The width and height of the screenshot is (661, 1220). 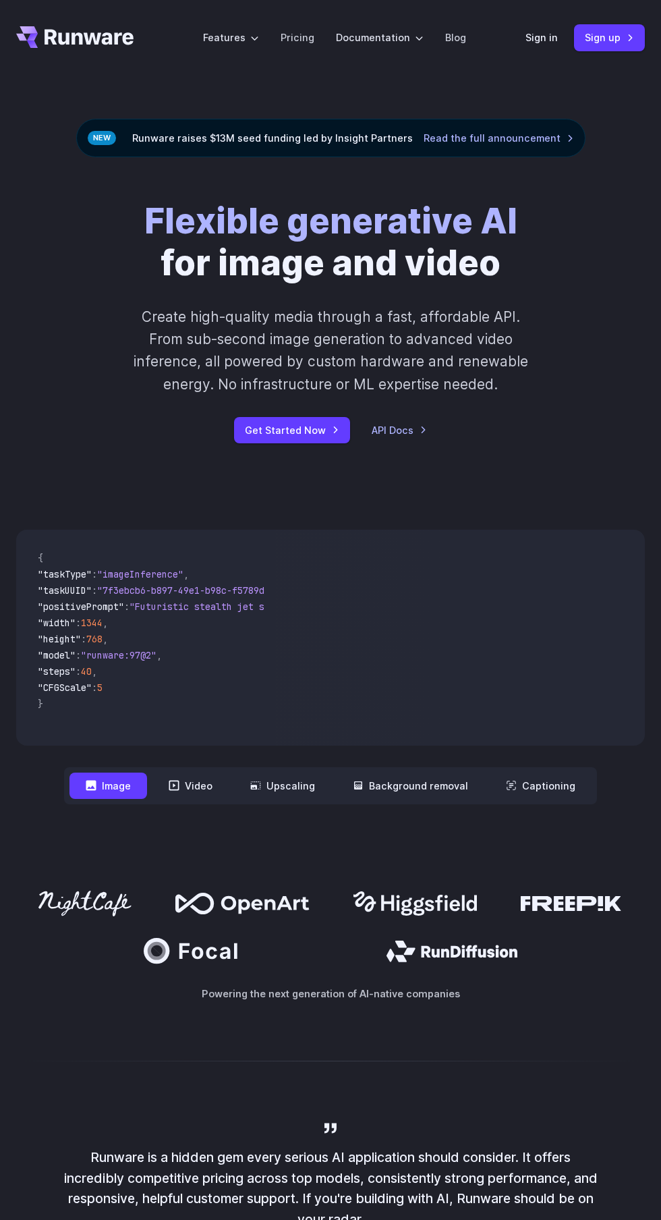 What do you see at coordinates (57, 655) in the screenshot?
I see `span: "model"` at bounding box center [57, 655].